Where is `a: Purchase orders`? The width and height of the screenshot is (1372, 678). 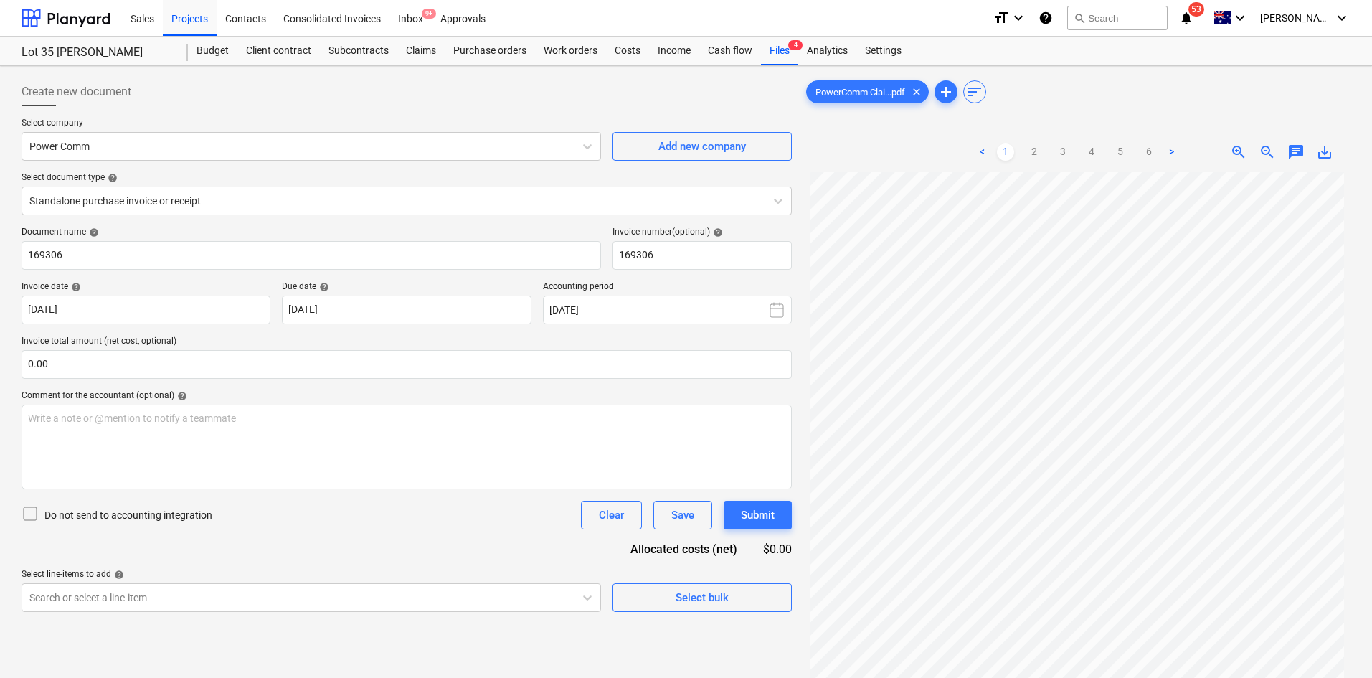 a: Purchase orders is located at coordinates (490, 51).